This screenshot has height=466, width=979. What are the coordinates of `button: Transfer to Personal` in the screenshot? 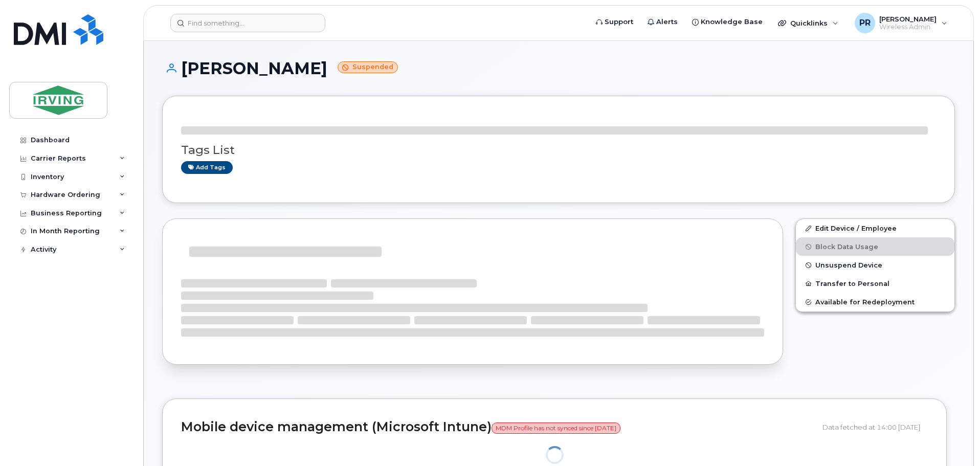 It's located at (875, 283).